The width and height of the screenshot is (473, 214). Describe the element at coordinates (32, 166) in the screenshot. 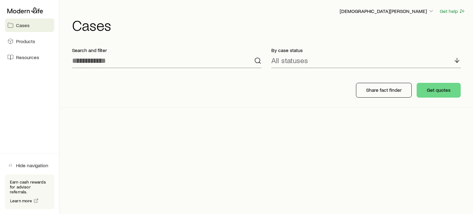

I see `span: Hide navigation` at that location.